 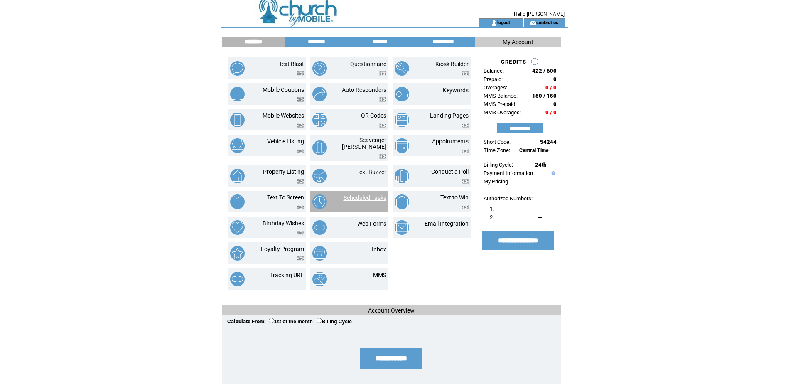 What do you see at coordinates (237, 68) in the screenshot?
I see `img: text-blast.png` at bounding box center [237, 68].